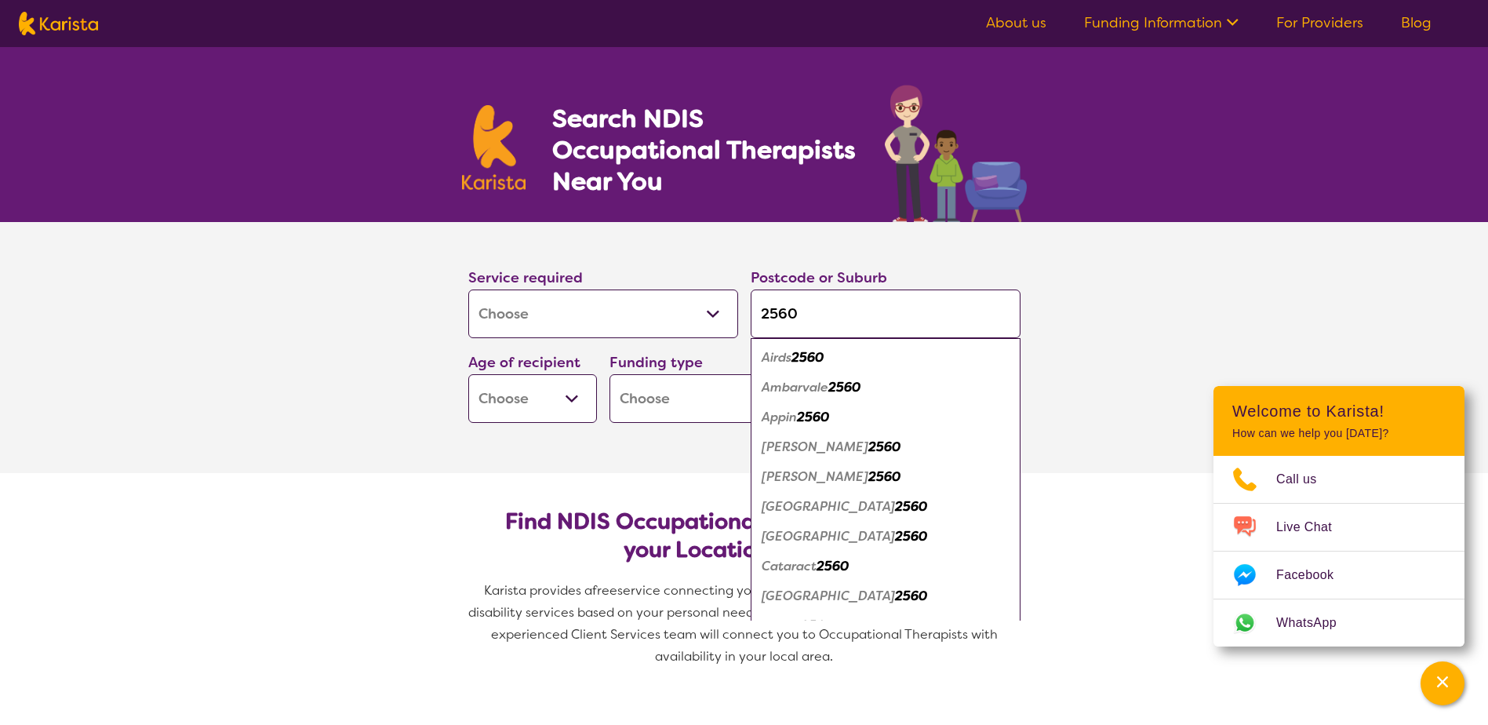 This screenshot has height=725, width=1488. What do you see at coordinates (538, 590) in the screenshot?
I see `span: Karista provides a` at bounding box center [538, 590].